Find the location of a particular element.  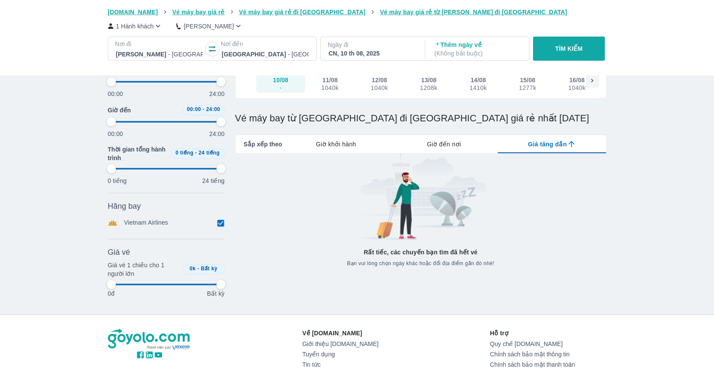

span: Thời gian tổng hành trình is located at coordinates (138, 154).